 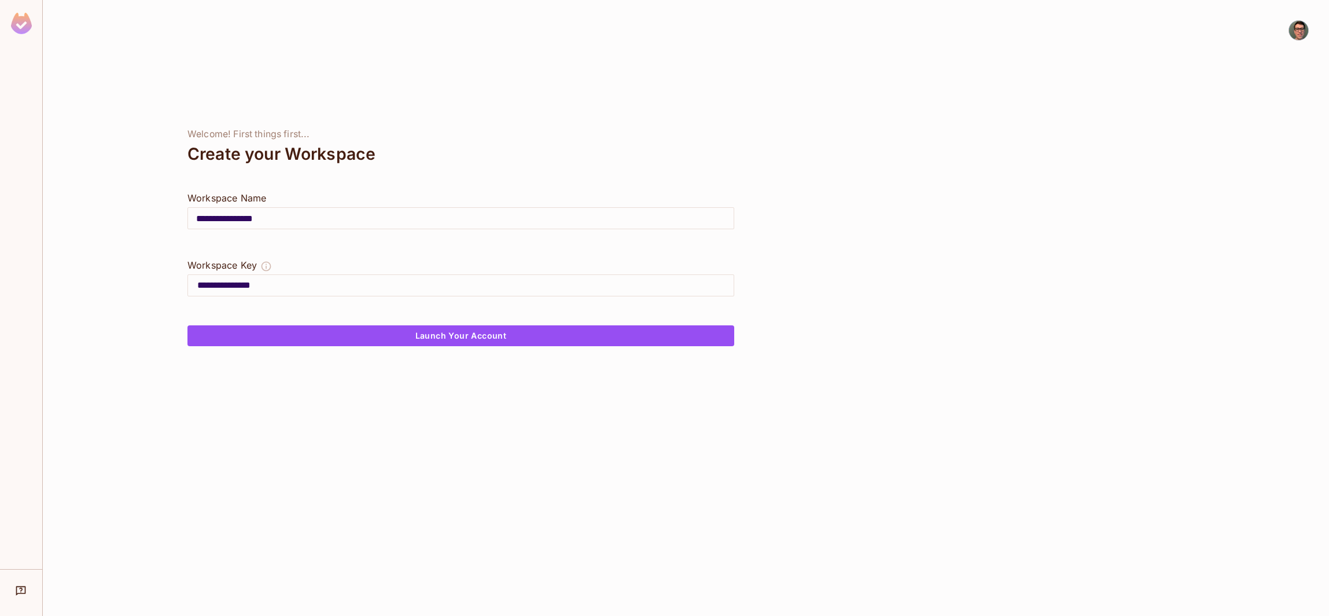 I want to click on button: Launch Your Account, so click(x=461, y=336).